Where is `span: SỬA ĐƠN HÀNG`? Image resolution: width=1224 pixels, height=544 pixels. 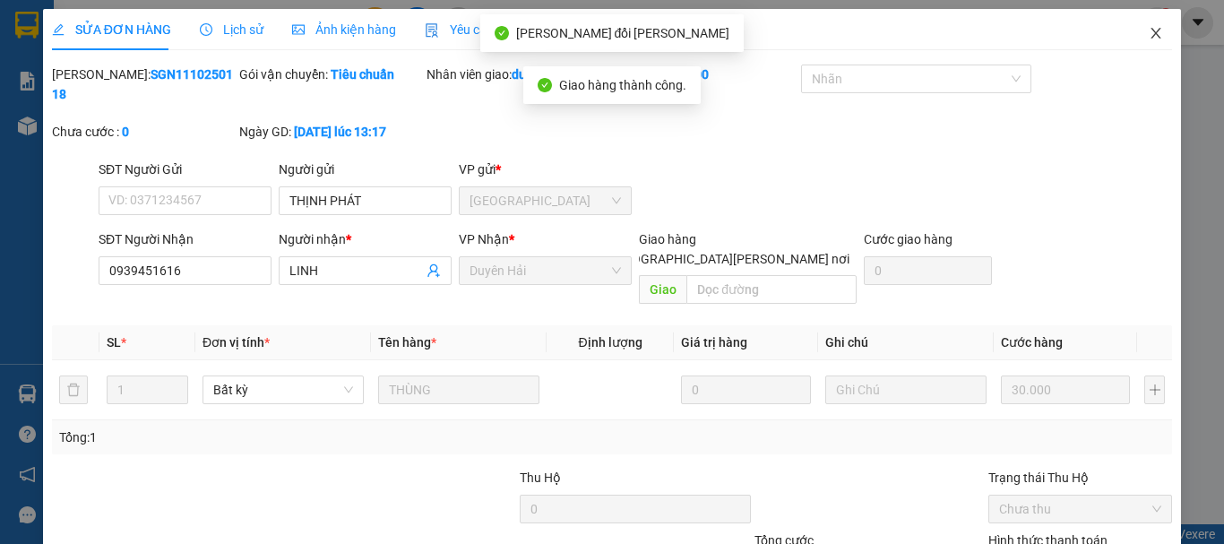
span: SỬA ĐƠN HÀNG is located at coordinates (111, 30).